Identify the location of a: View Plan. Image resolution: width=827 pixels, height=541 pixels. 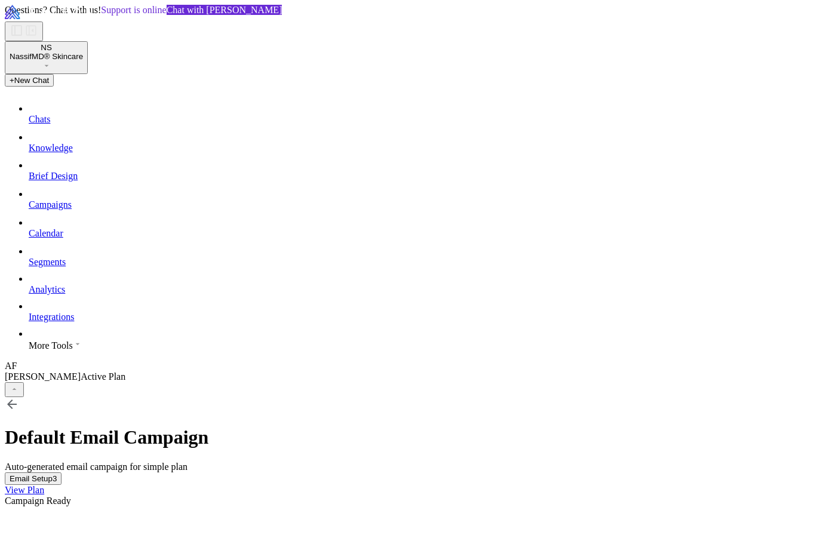
(24, 490).